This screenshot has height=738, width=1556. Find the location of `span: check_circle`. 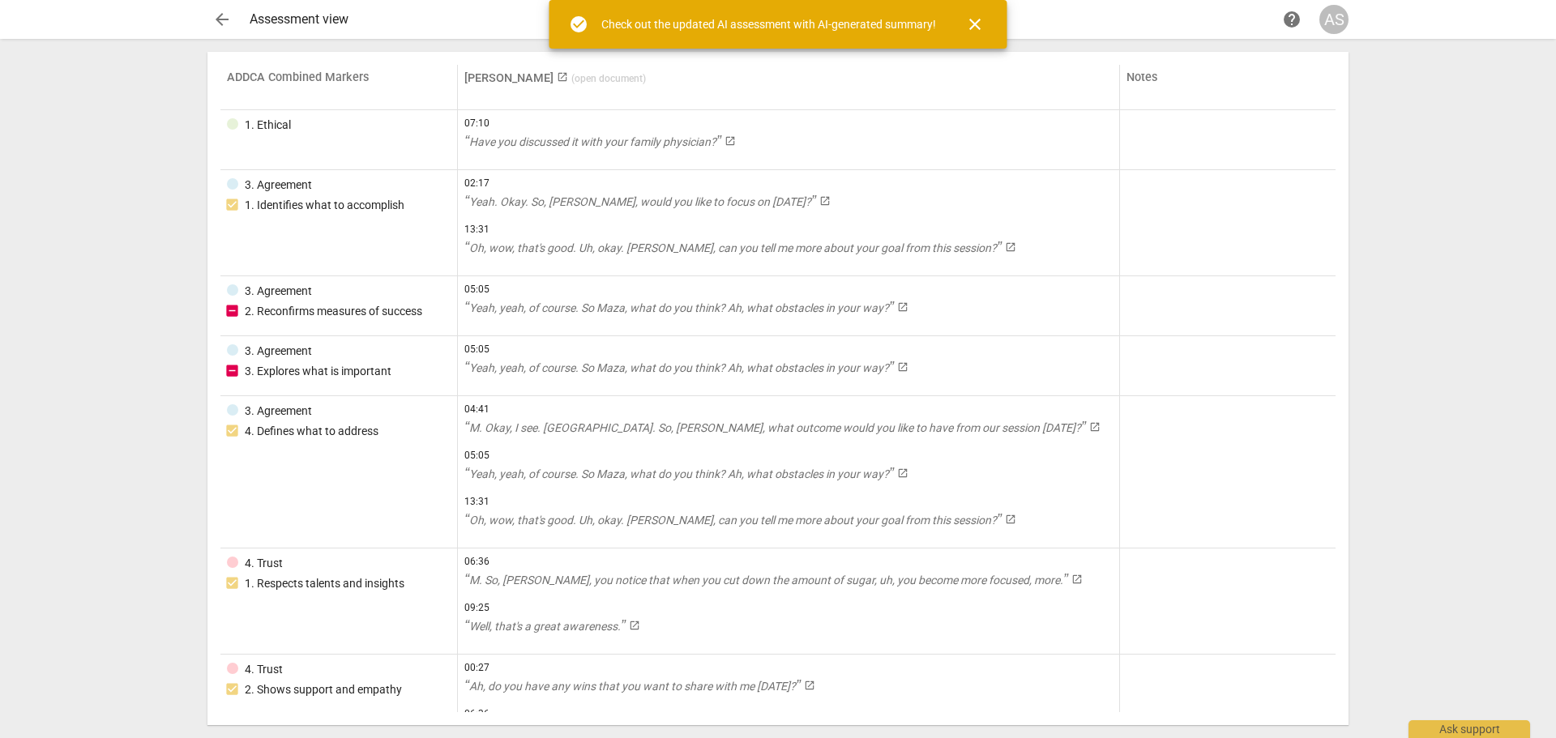

span: check_circle is located at coordinates (579, 24).